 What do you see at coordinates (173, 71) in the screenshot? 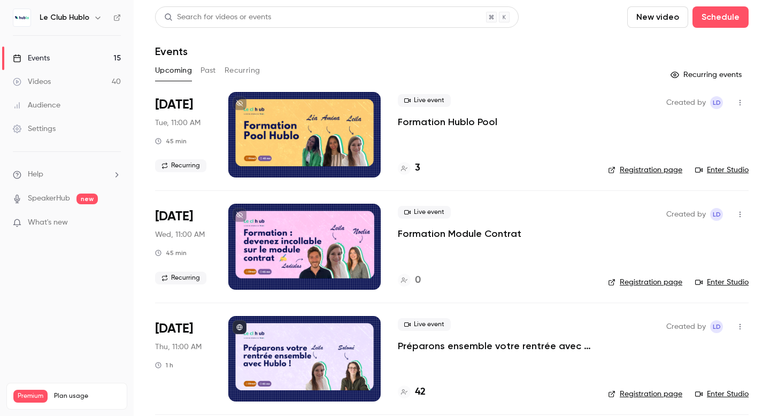
I see `button: Upcoming` at bounding box center [173, 71].